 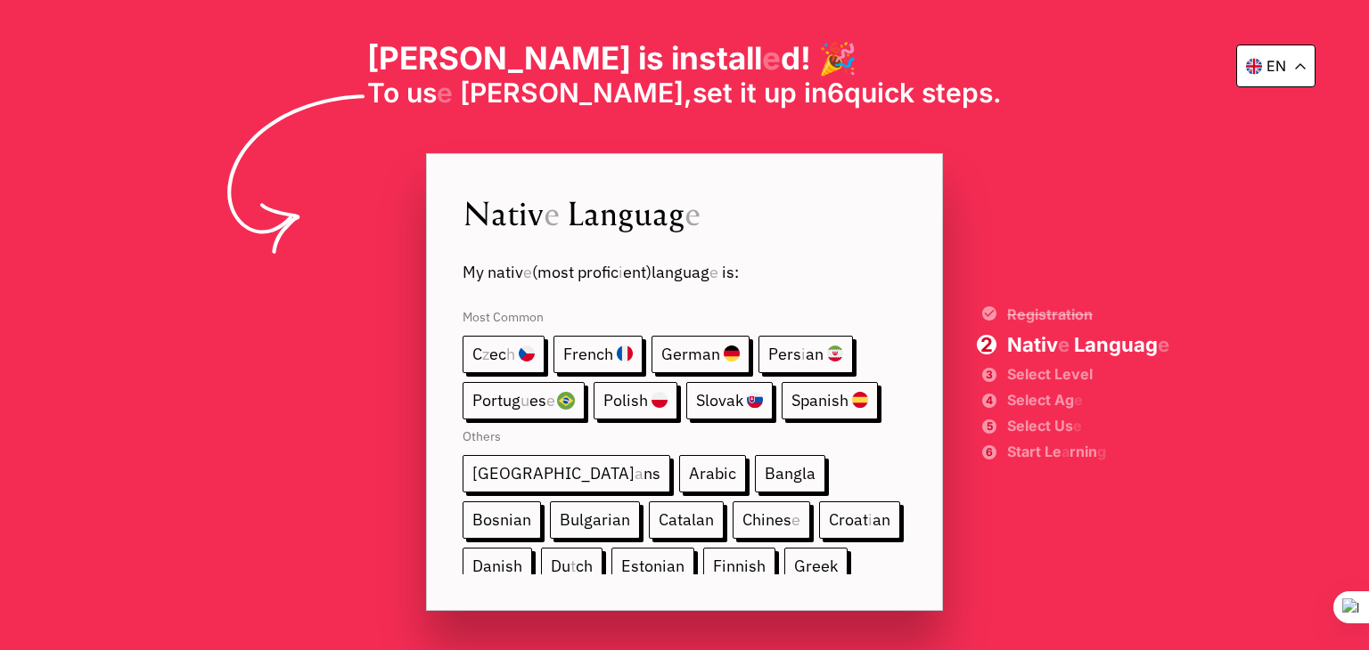 I want to click on readpronunciation-word: quick, so click(x=879, y=93).